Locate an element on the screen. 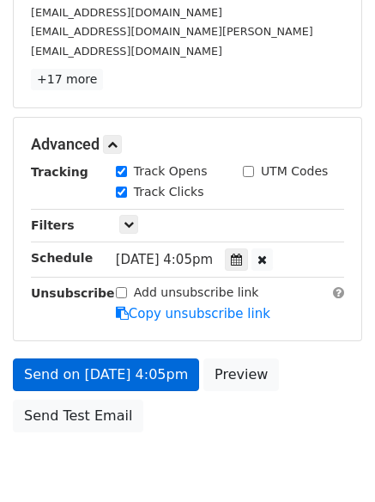 Image resolution: width=375 pixels, height=502 pixels. label: Track Opens is located at coordinates (171, 171).